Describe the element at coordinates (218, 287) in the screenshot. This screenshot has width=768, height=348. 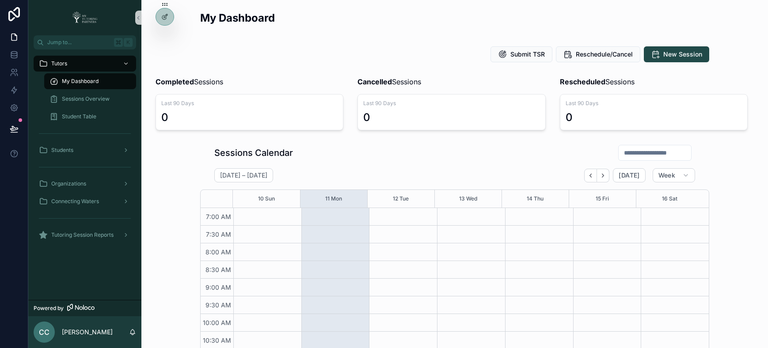
I see `span: 9:00 AM` at that location.